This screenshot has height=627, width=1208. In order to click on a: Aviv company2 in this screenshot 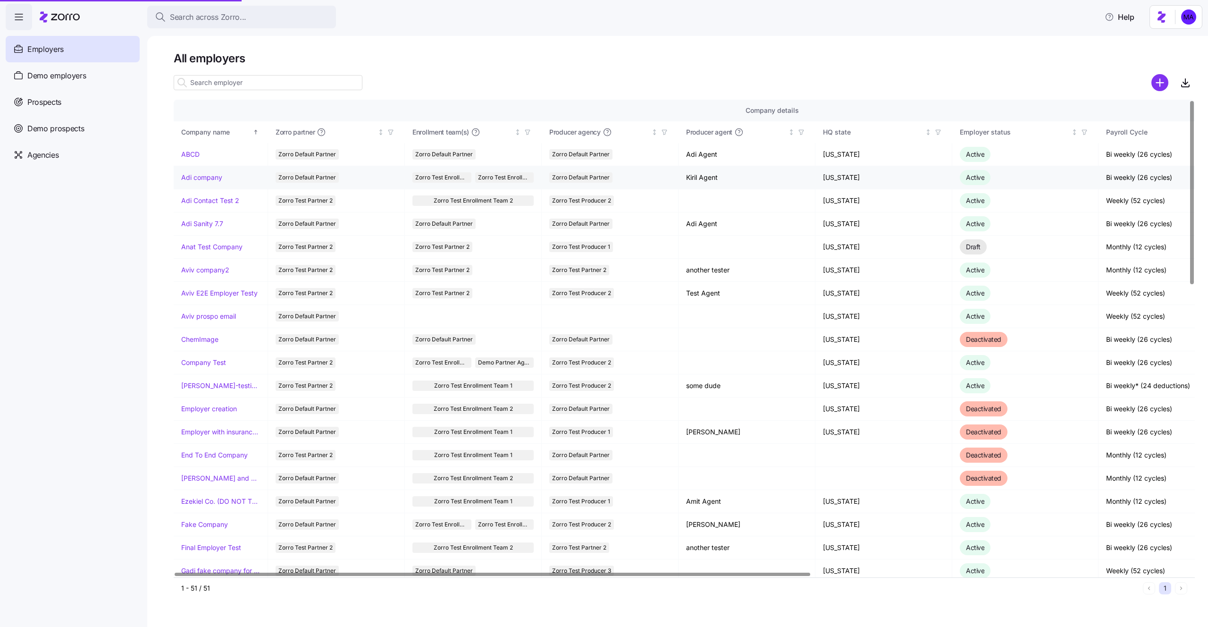, I will do `click(205, 270)`.